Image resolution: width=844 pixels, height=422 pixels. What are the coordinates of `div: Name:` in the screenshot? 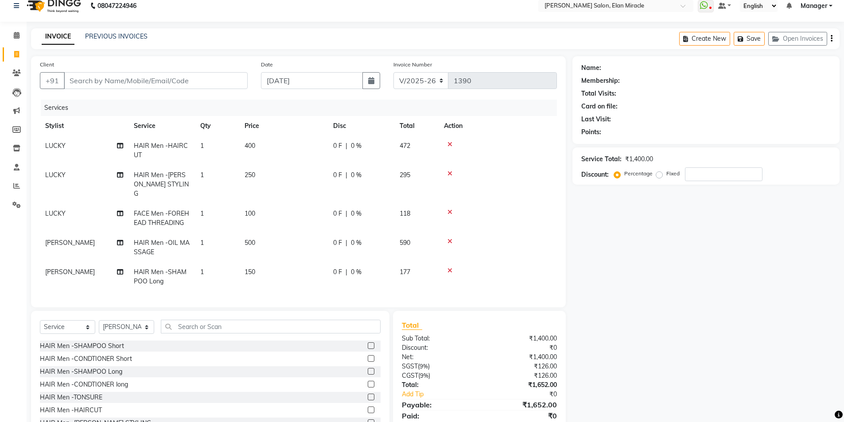 It's located at (591, 68).